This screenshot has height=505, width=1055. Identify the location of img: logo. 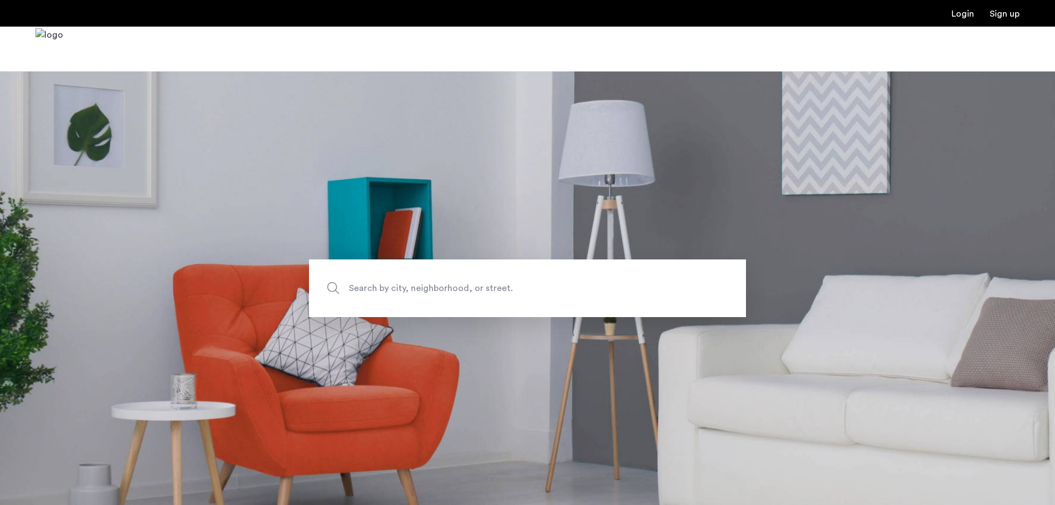
(49, 49).